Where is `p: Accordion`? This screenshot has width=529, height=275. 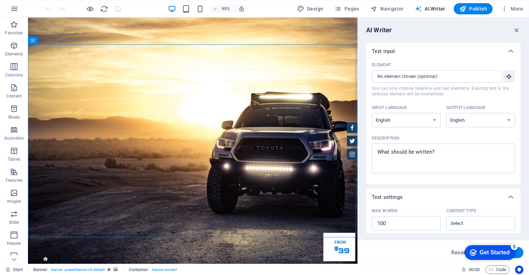
p: Accordion is located at coordinates (14, 138).